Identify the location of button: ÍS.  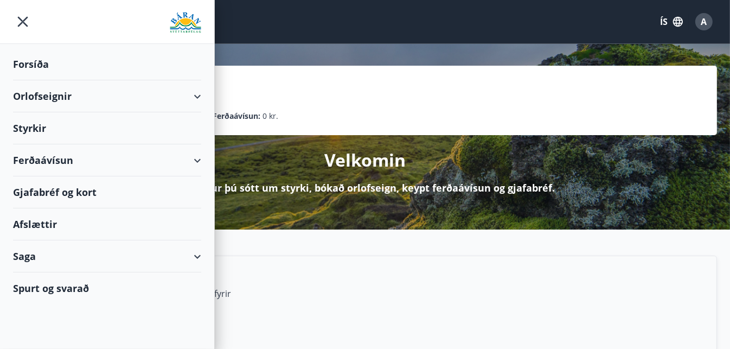
(671, 22).